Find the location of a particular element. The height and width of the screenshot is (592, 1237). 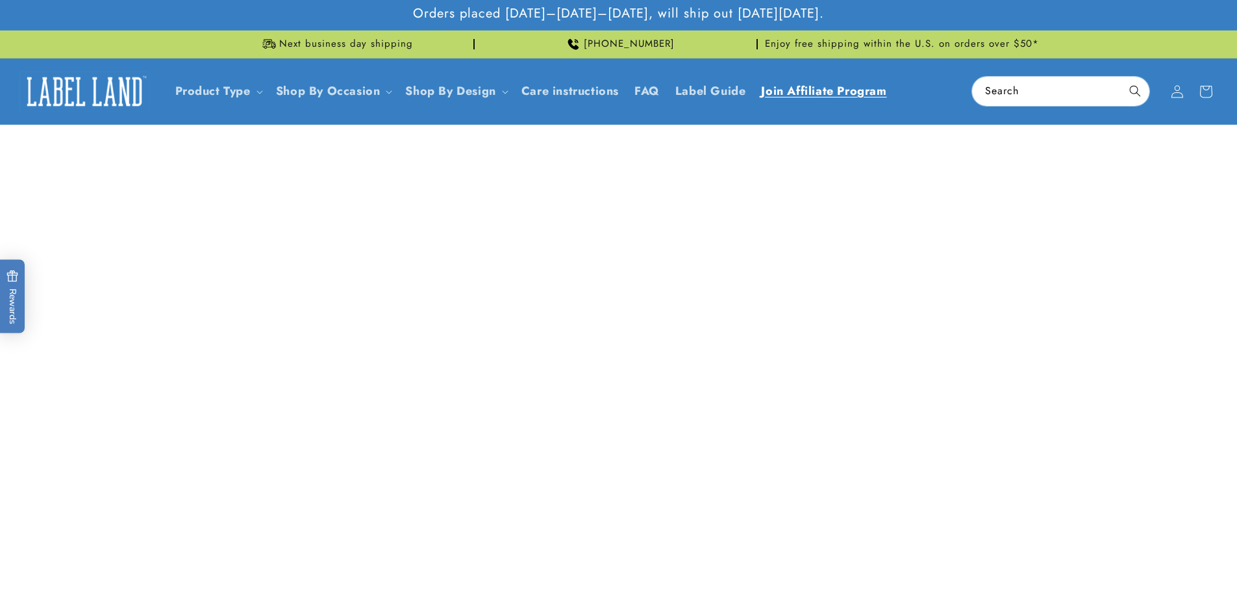

span: Join Affiliate Program is located at coordinates (823, 91).